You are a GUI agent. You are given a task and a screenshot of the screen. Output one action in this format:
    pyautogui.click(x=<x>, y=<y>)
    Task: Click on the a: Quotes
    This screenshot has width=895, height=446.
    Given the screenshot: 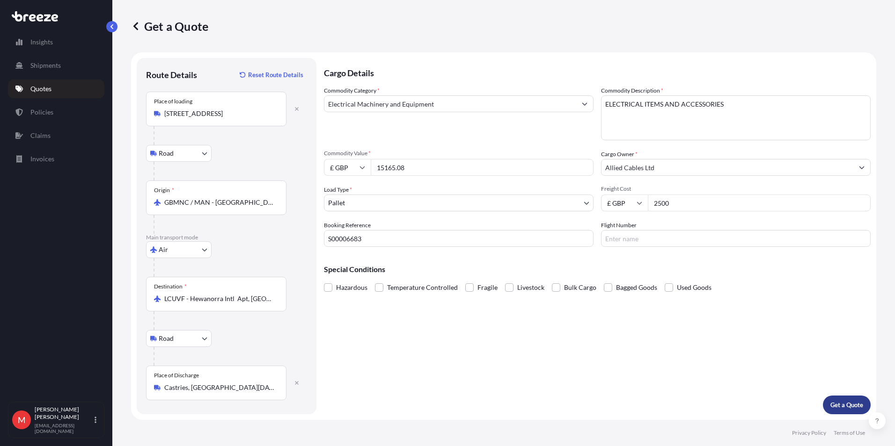 What is the action you would take?
    pyautogui.click(x=56, y=89)
    